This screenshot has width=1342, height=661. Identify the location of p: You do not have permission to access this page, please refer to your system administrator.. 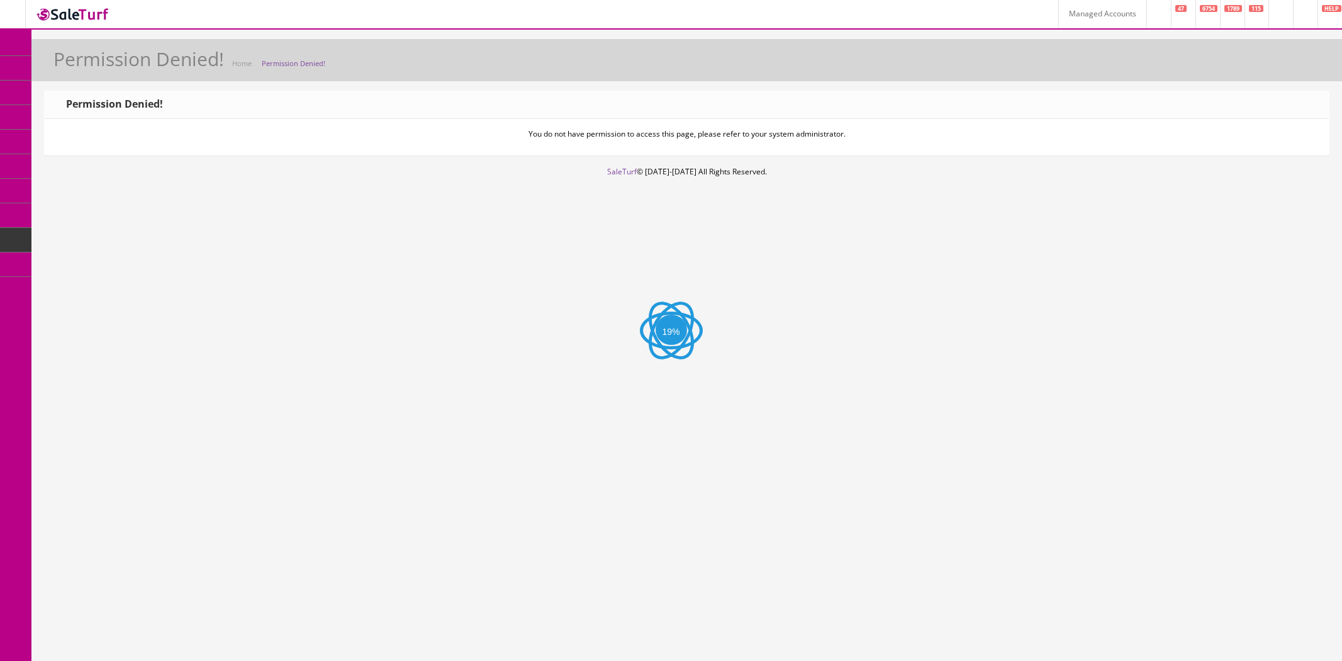
(686, 134).